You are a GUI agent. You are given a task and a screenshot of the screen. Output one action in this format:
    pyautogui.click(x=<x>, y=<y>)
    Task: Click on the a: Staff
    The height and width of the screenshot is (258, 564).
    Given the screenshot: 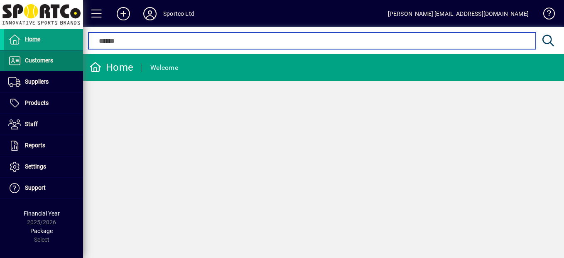 What is the action you would take?
    pyautogui.click(x=44, y=124)
    